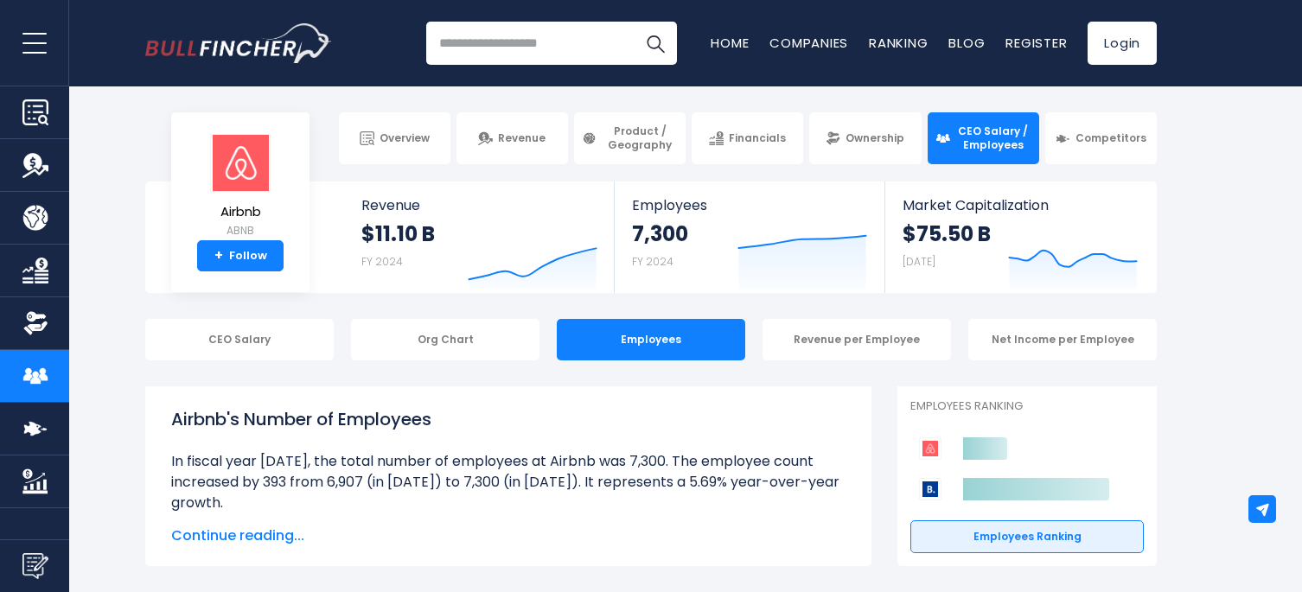 The width and height of the screenshot is (1302, 592). Describe the element at coordinates (240, 231) in the screenshot. I see `small: ABNB` at that location.